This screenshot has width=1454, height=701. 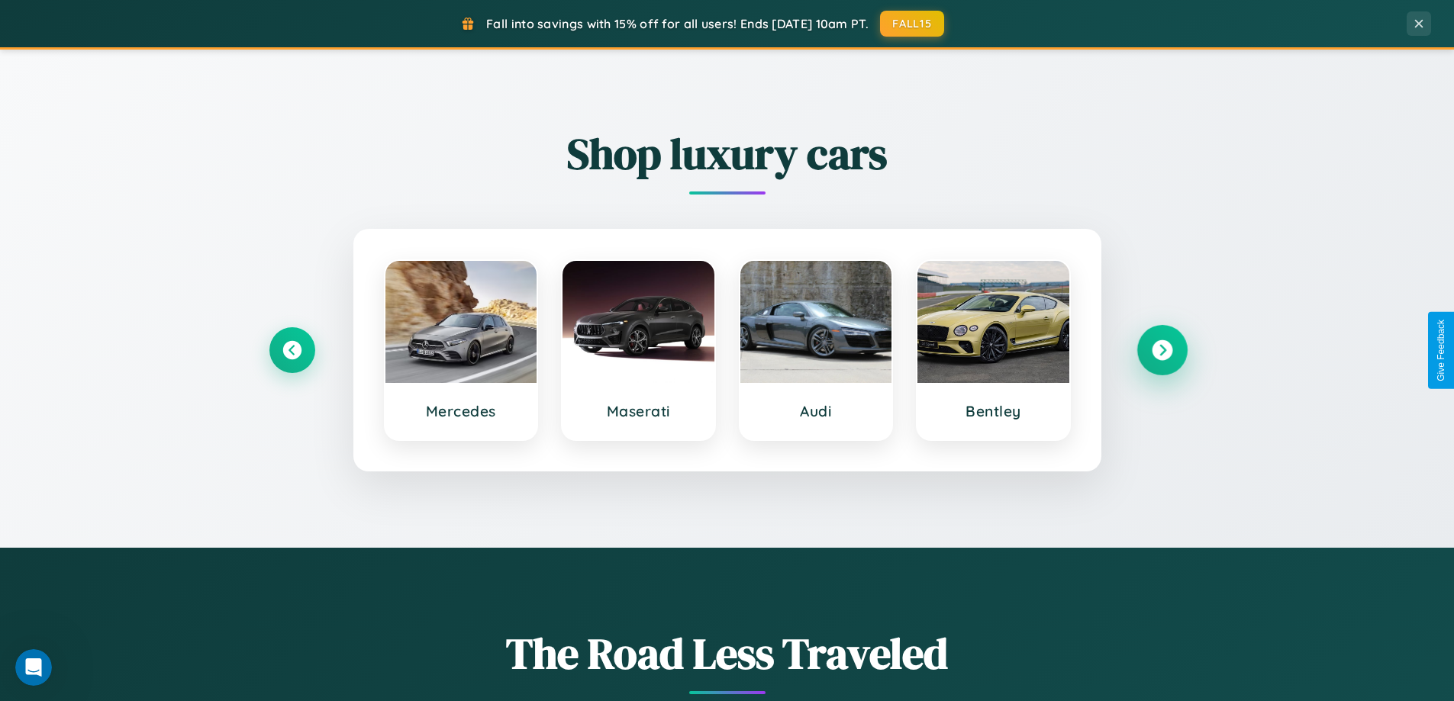 I want to click on h2: Shop luxury cars, so click(x=727, y=153).